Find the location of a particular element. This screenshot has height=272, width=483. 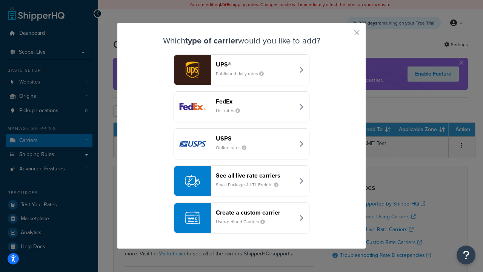

button: Open Resource Center is located at coordinates (466, 255).